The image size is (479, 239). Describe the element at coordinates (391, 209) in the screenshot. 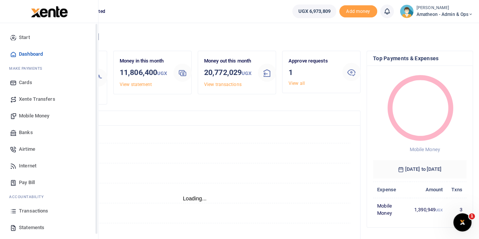

I see `td: Mobile Money` at that location.